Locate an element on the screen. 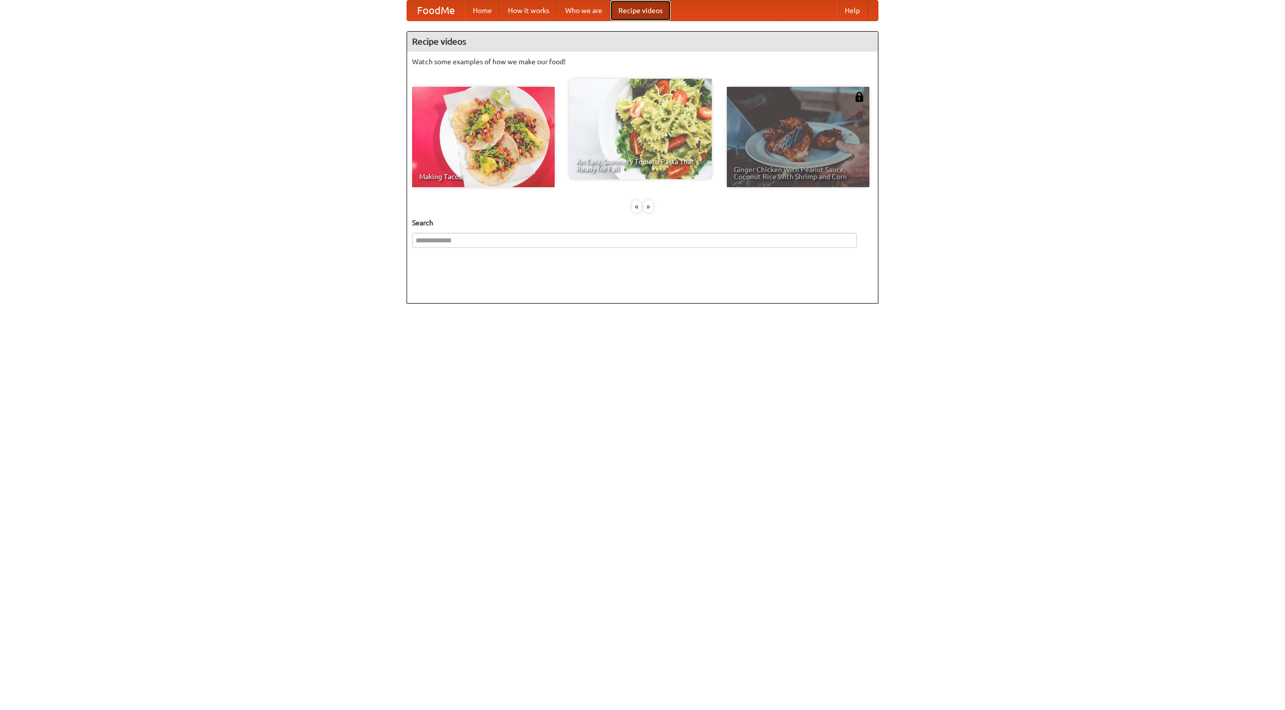  span: An Easy, Summery Tomato Pasta That's Ready for Fall is located at coordinates (640, 165).